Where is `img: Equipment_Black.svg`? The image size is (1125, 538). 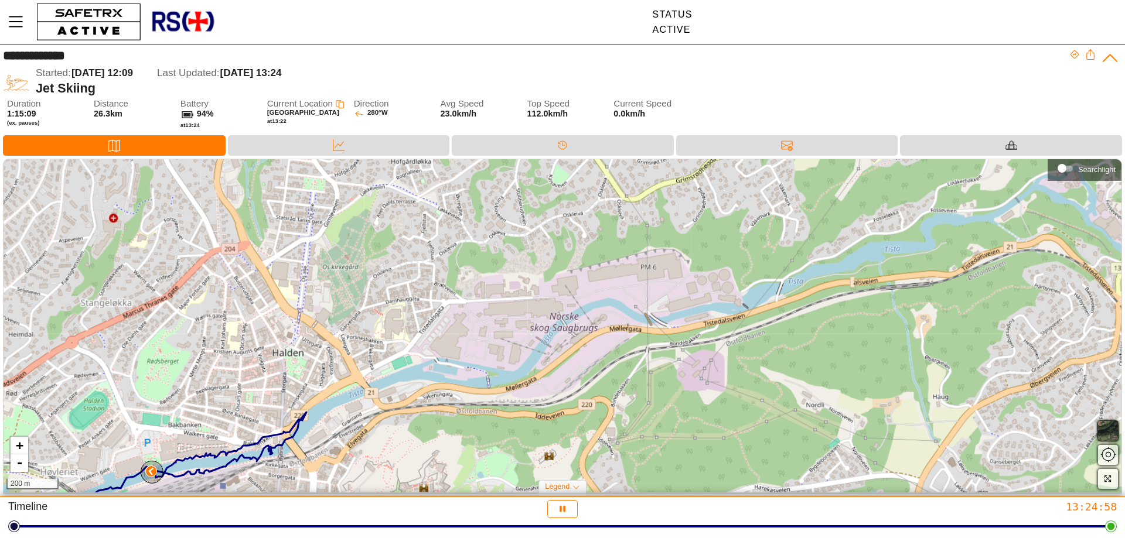 img: Equipment_Black.svg is located at coordinates (1011, 145).